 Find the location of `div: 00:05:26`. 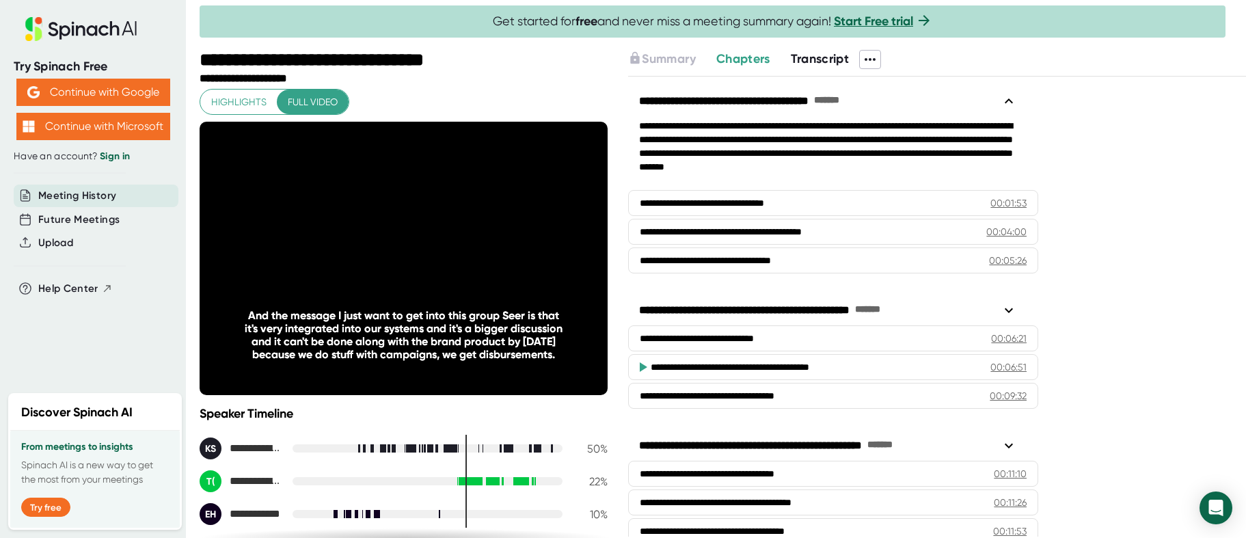

div: 00:05:26 is located at coordinates (1008, 260).